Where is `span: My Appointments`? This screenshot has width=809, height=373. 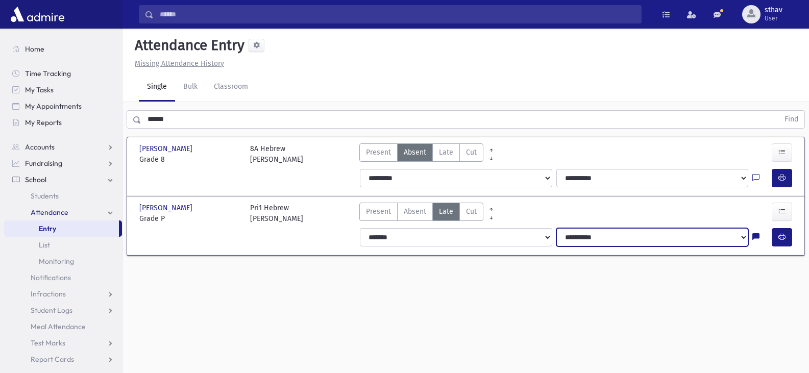
span: My Appointments is located at coordinates (53, 106).